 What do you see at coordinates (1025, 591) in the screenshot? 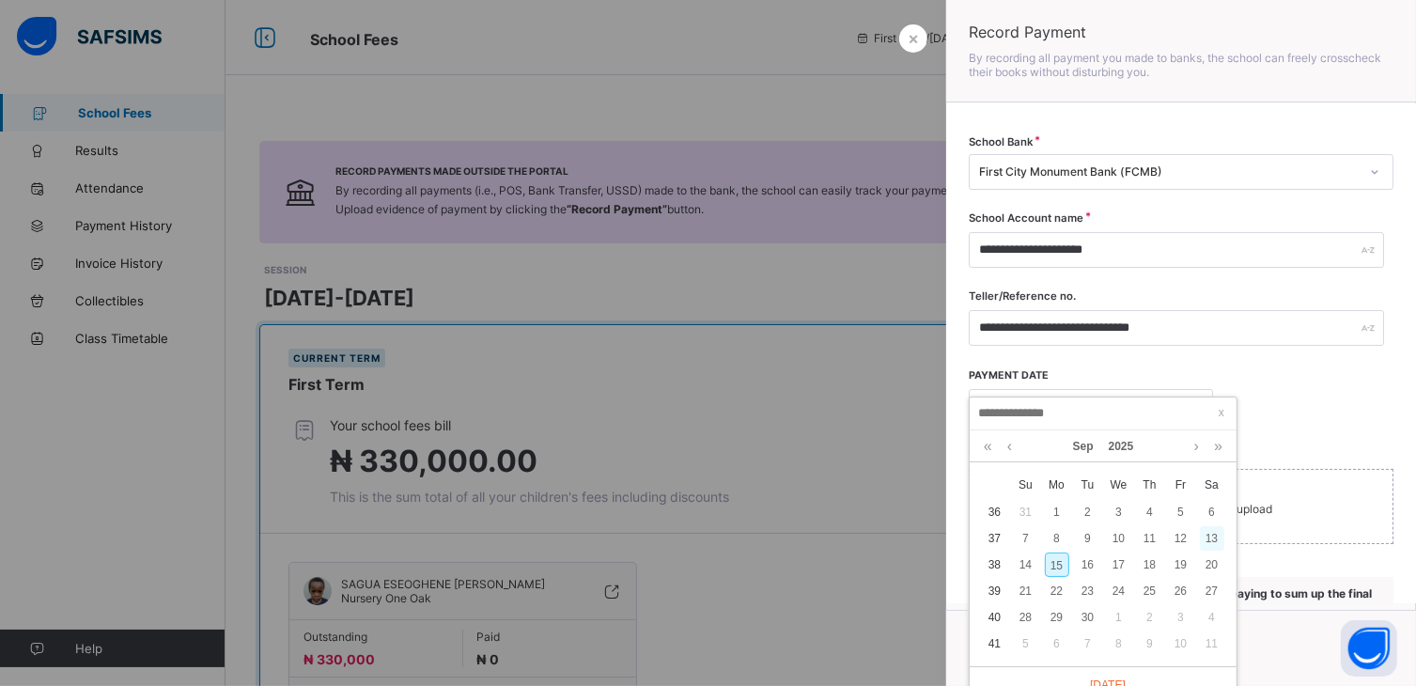
I see `td: September 21, 2025` at bounding box center [1025, 591].